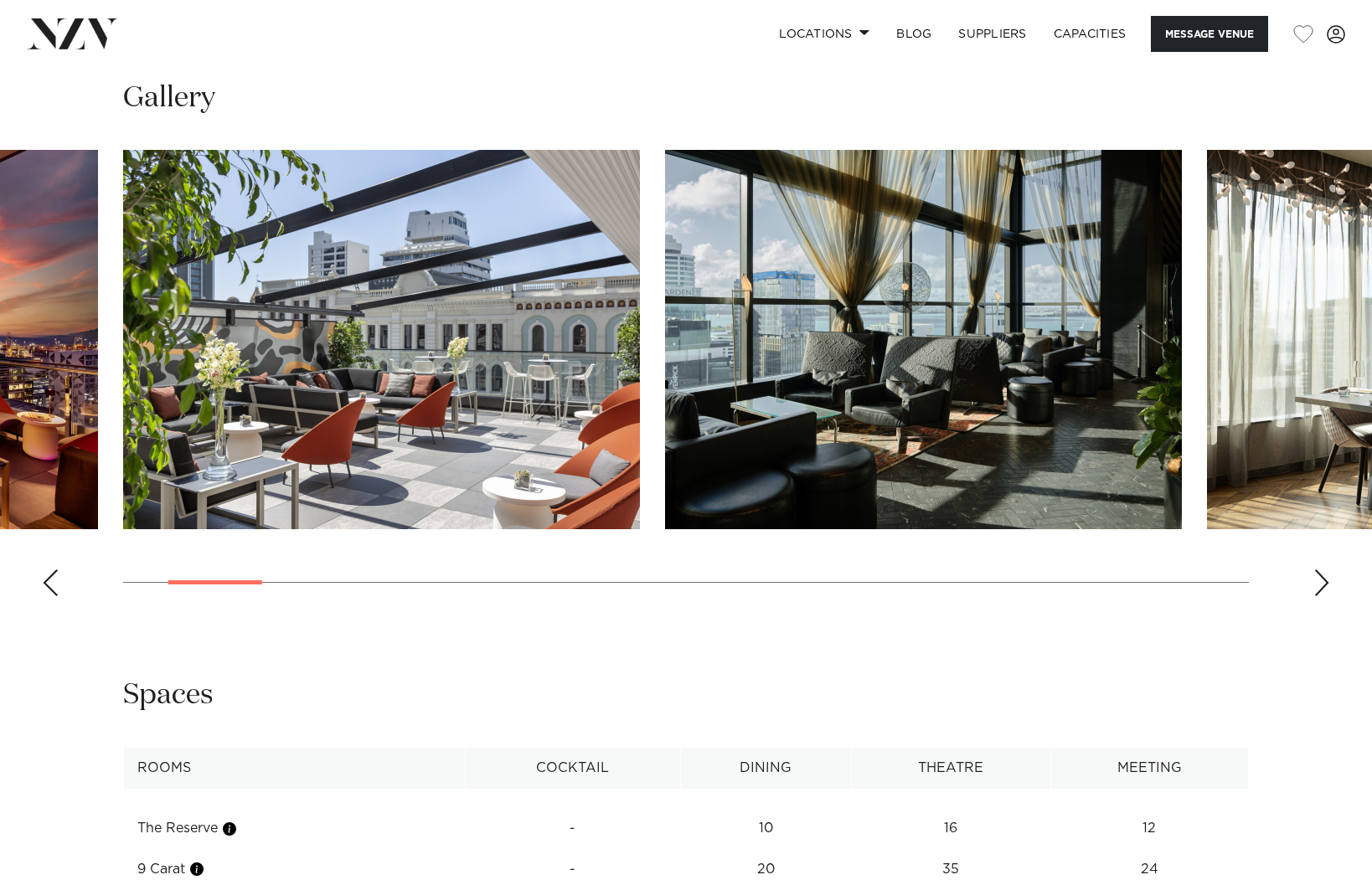 This screenshot has width=1372, height=880. I want to click on h2: Gallery, so click(170, 98).